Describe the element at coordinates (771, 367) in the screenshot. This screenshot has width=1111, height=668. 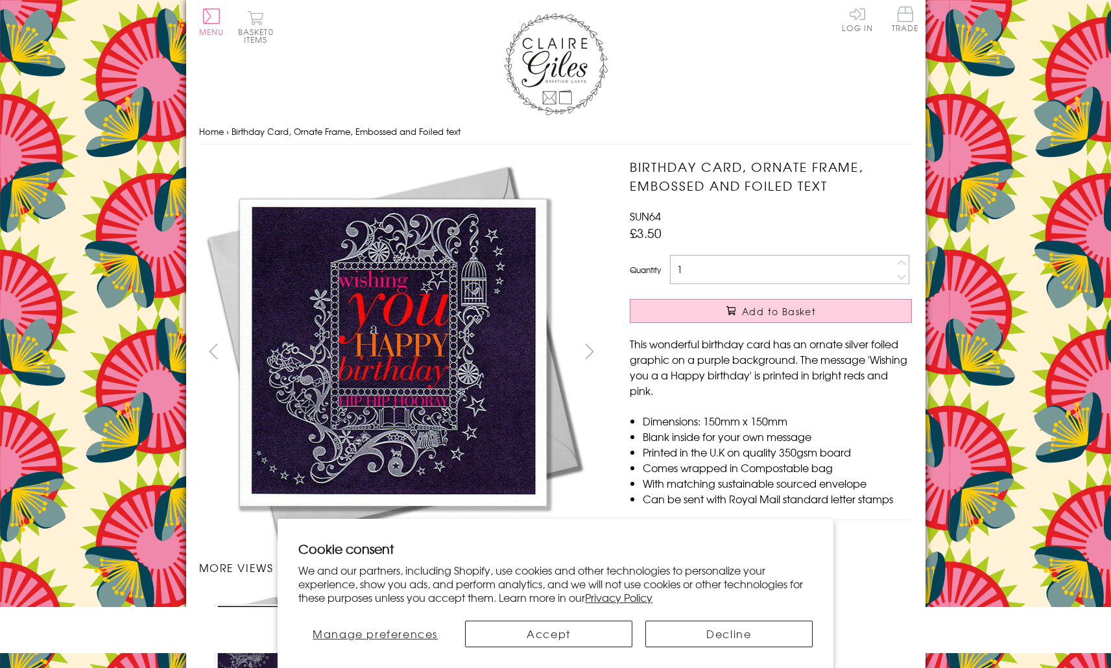
I see `p: This wonderful birthday card has an ornate silver foiled graphic on a purple background. The mess...` at that location.